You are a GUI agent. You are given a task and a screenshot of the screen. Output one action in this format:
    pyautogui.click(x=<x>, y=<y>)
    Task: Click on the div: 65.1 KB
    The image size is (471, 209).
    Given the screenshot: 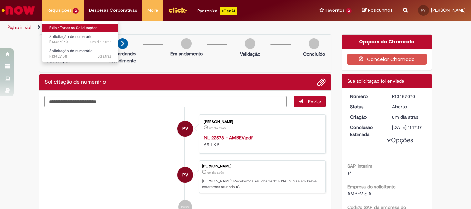 What is the action you would take?
    pyautogui.click(x=261, y=141)
    